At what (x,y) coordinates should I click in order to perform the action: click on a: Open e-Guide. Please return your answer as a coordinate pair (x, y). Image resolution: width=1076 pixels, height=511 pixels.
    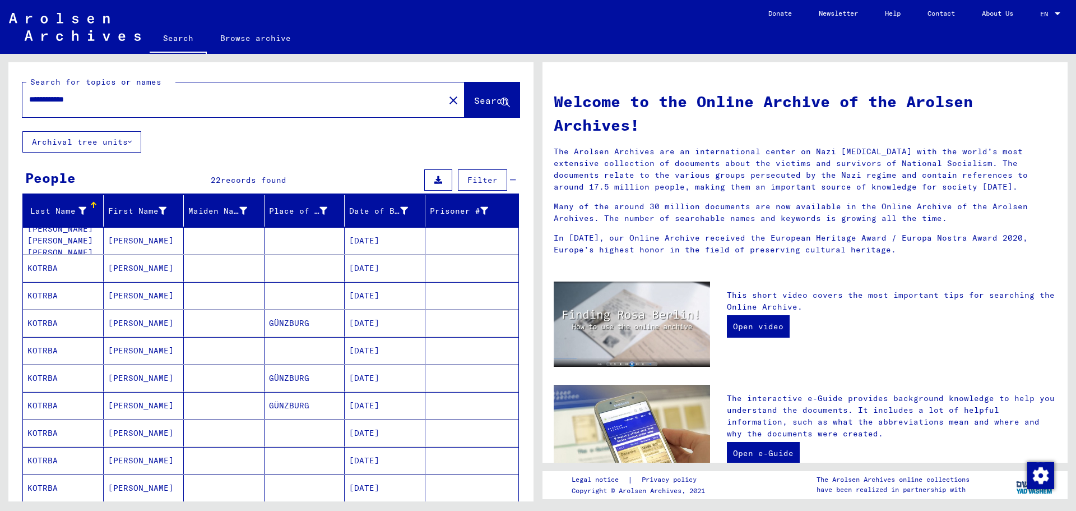
    Looking at the image, I should click on (764, 453).